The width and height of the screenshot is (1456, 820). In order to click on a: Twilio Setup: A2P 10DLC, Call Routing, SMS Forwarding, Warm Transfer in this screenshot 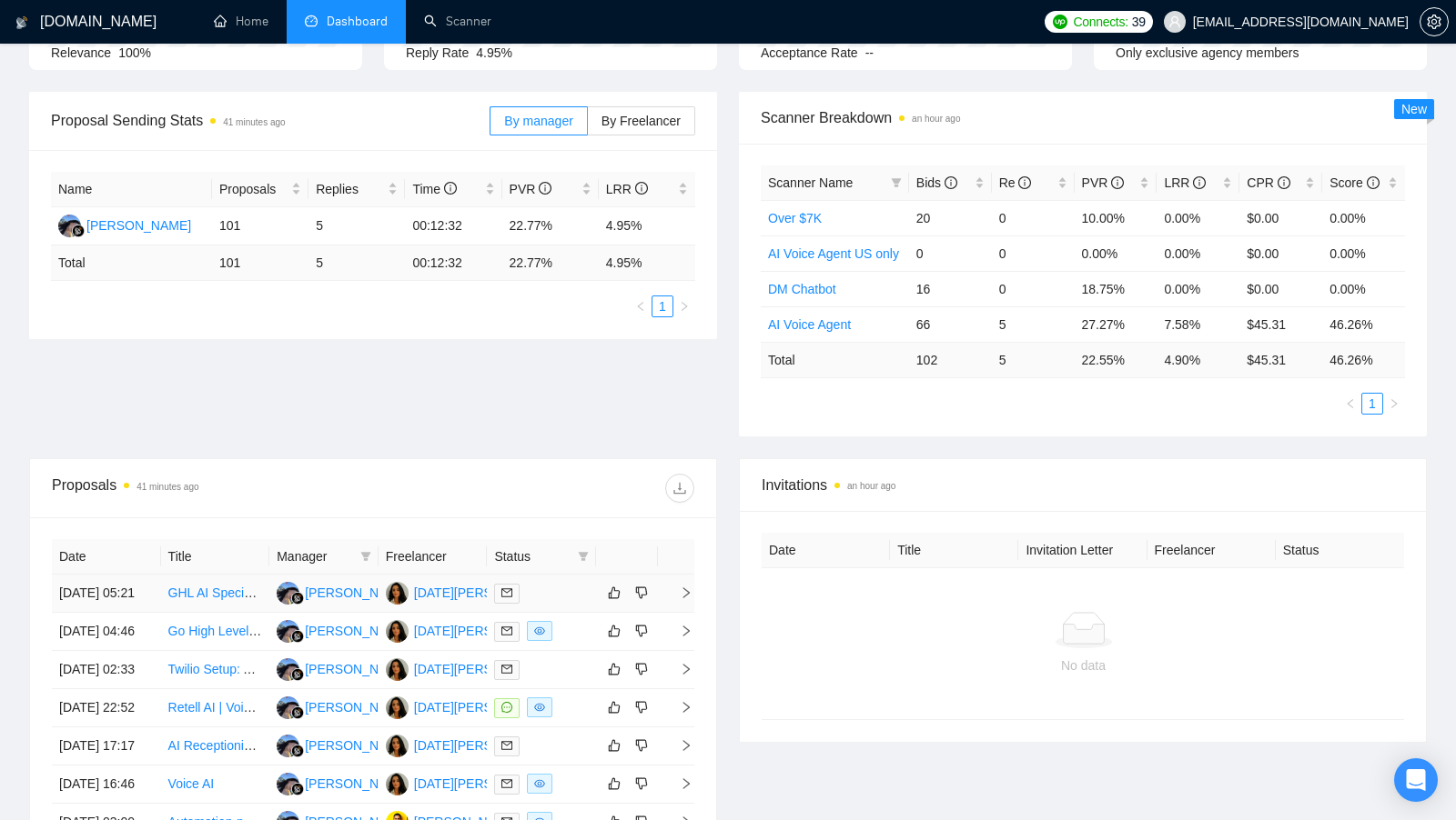, I will do `click(374, 669)`.